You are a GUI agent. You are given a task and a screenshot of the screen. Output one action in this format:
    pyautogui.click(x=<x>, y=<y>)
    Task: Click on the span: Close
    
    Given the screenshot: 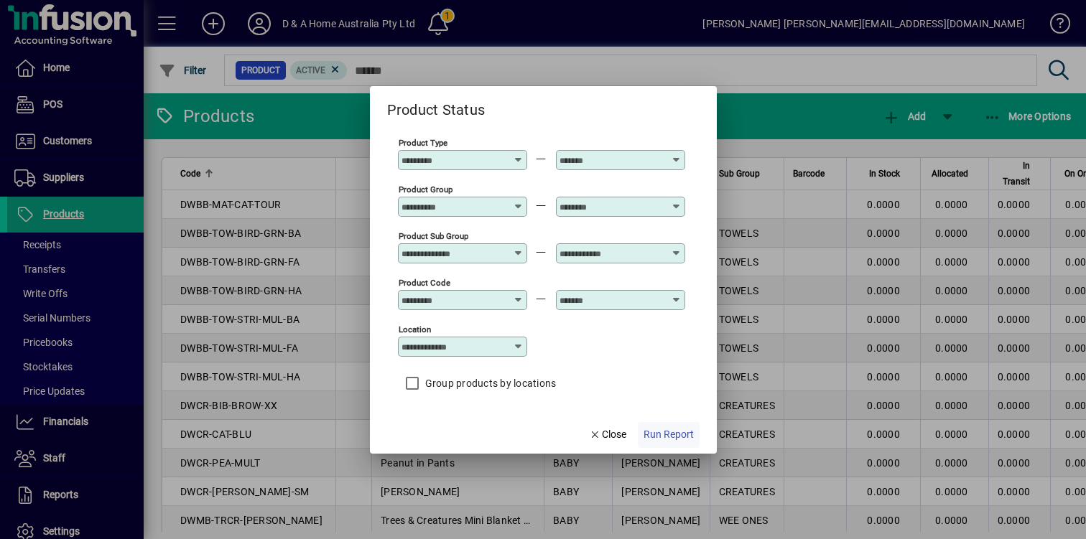 What is the action you would take?
    pyautogui.click(x=607, y=434)
    